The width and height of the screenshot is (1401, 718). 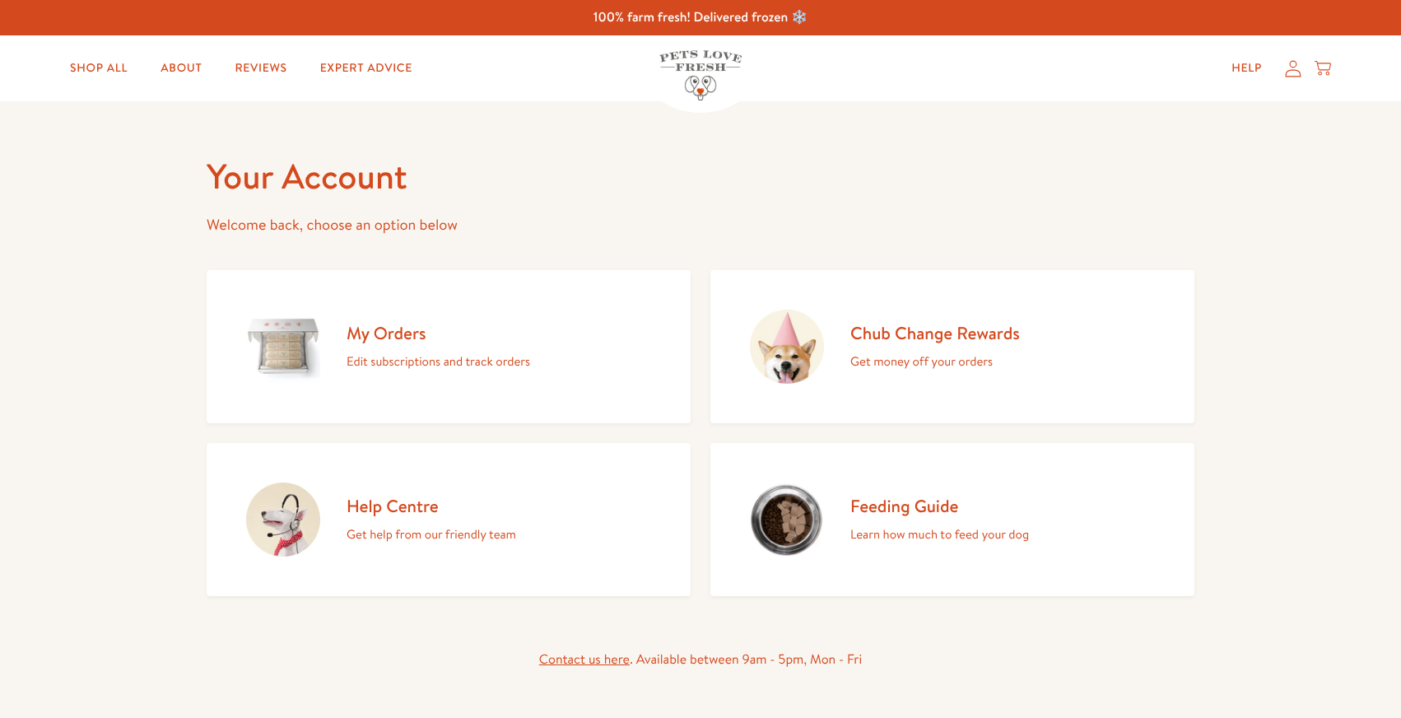 I want to click on h2: My Orders, so click(x=438, y=333).